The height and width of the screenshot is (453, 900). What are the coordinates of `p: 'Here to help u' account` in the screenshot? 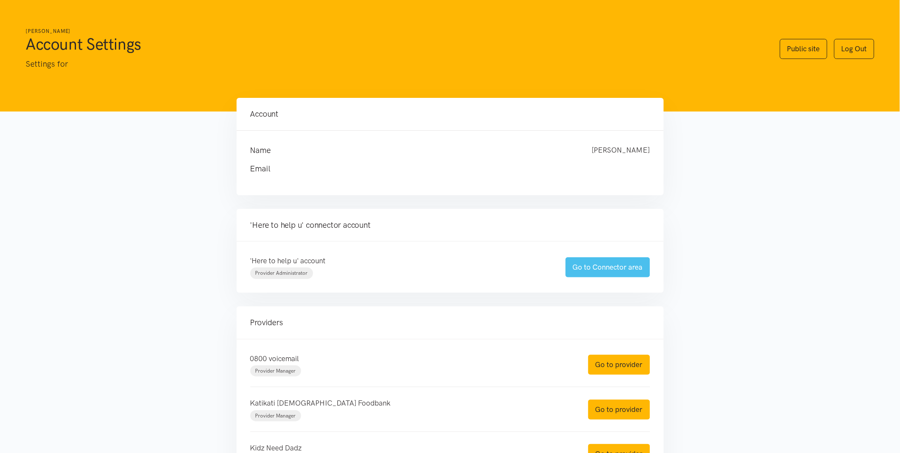 It's located at (399, 261).